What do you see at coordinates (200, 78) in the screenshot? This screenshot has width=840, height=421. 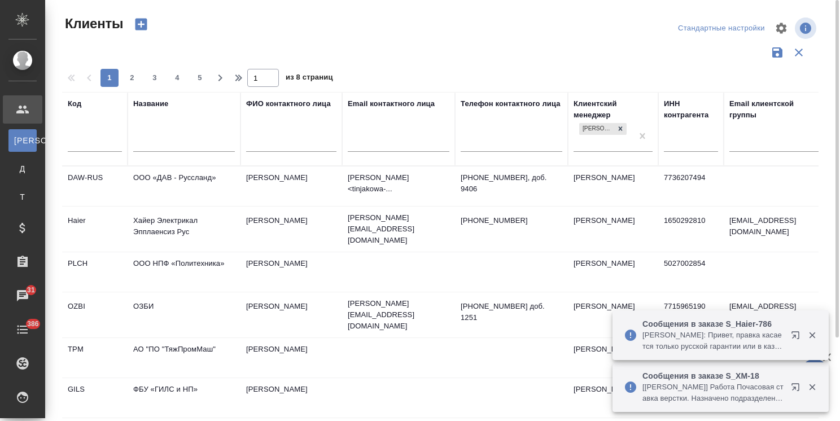 I see `span: 5` at bounding box center [200, 78].